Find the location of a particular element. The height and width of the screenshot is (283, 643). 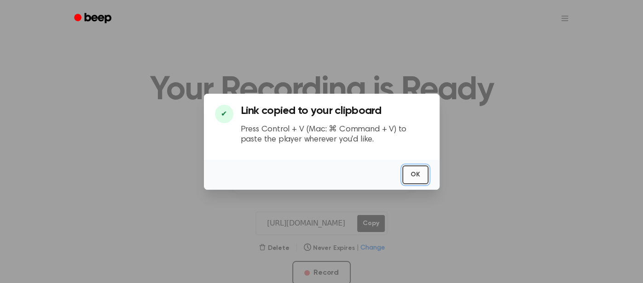

p: Press Control + V (Mac: ⌘ Command + V) to paste the player wherever you'd like. is located at coordinates (334, 135).